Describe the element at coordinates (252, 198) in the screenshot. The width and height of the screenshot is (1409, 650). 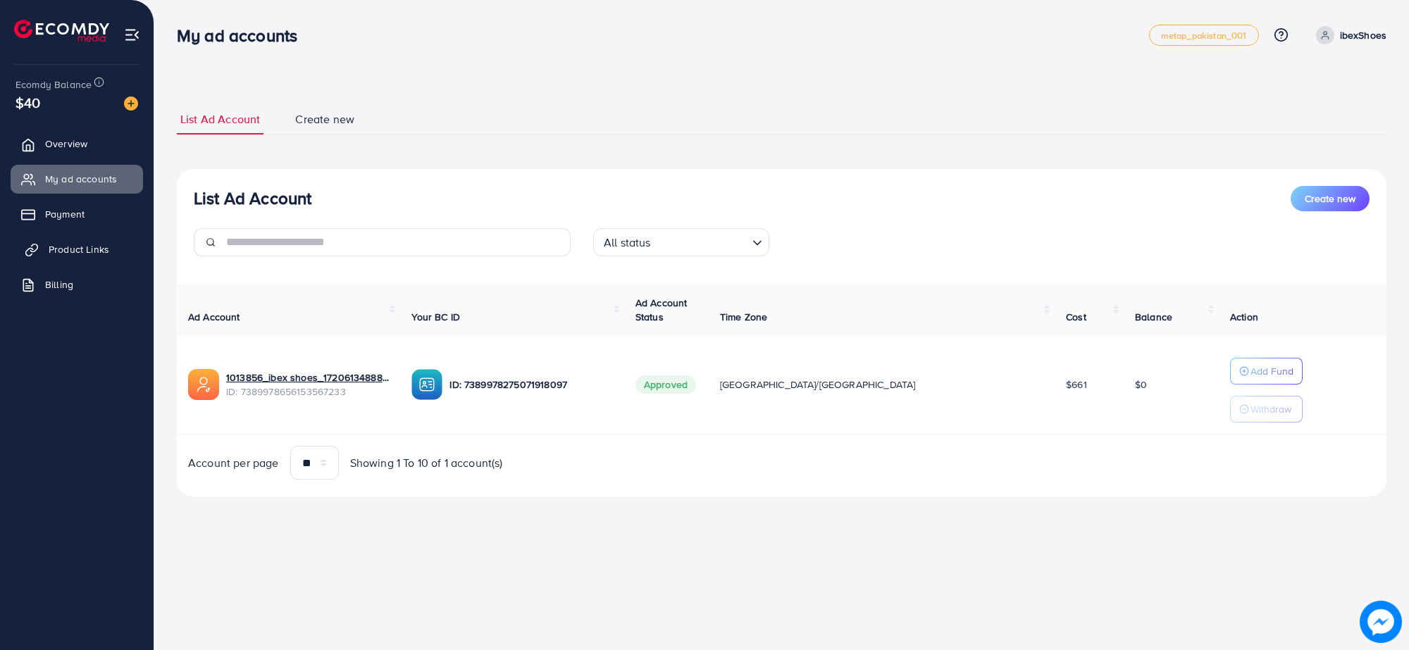
I see `h3: List Ad Account` at that location.